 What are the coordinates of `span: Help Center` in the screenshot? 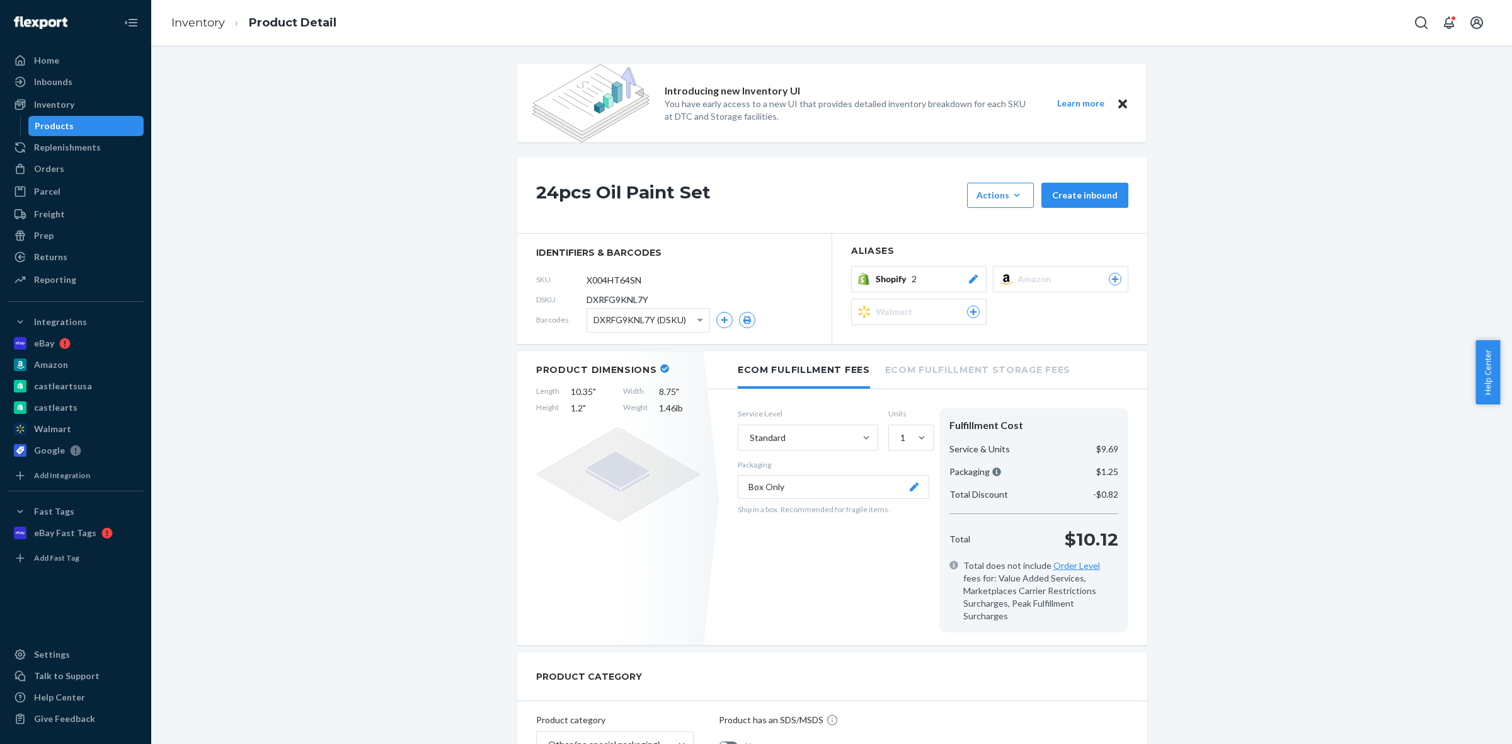 It's located at (1487, 372).